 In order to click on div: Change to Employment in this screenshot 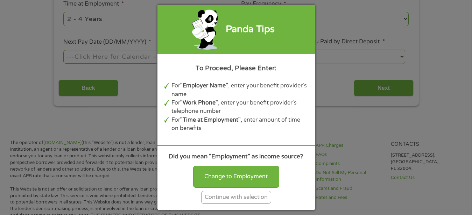, I will do `click(236, 177)`.